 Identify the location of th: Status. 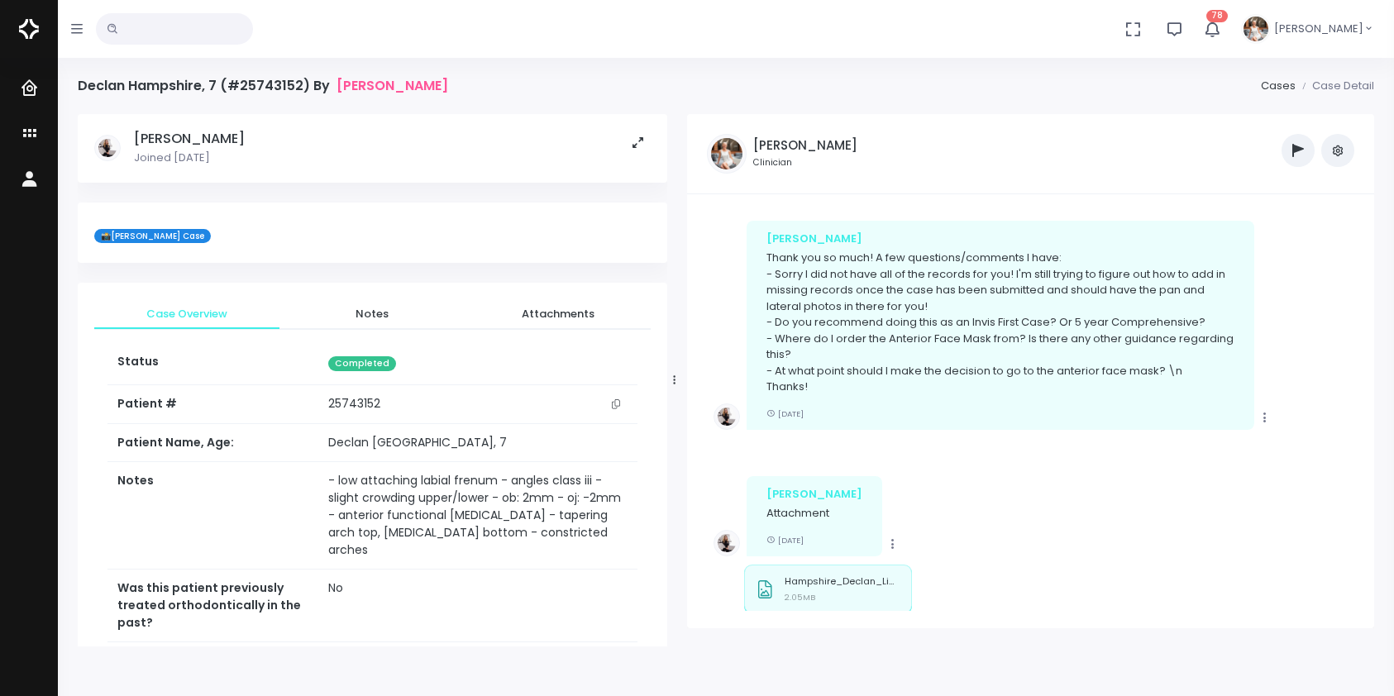
(212, 364).